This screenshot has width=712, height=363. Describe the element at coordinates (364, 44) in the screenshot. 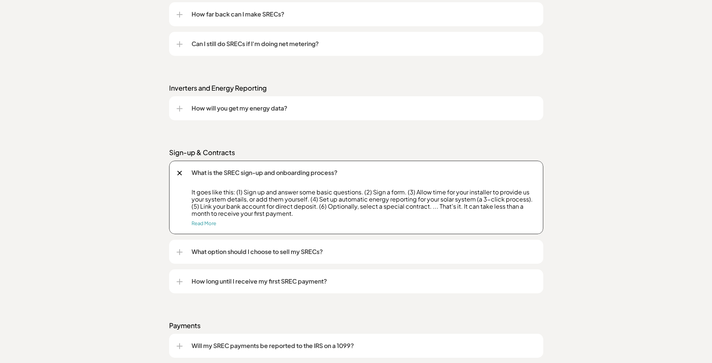

I see `p: Can I still do SRECs if I'm doing net metering?` at that location.